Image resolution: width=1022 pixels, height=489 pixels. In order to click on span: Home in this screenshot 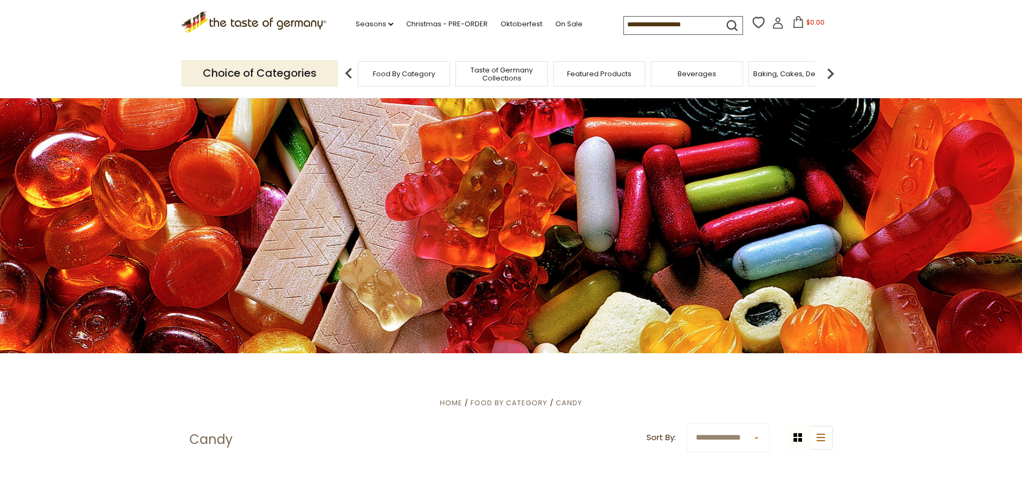, I will do `click(451, 402)`.